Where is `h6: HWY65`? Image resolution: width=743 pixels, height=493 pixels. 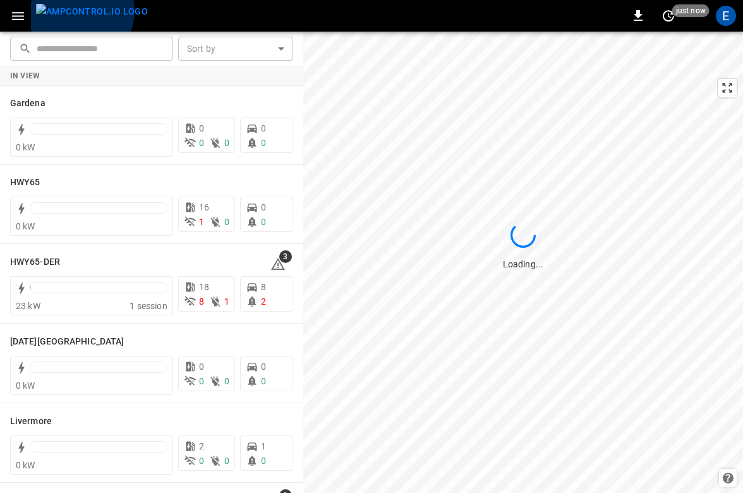
h6: HWY65 is located at coordinates (25, 183).